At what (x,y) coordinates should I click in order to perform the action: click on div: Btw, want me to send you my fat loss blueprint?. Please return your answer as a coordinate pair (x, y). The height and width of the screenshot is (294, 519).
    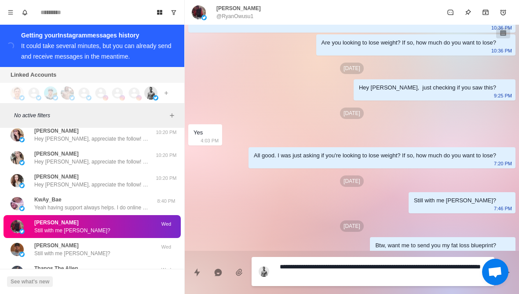
    Looking at the image, I should click on (436, 245).